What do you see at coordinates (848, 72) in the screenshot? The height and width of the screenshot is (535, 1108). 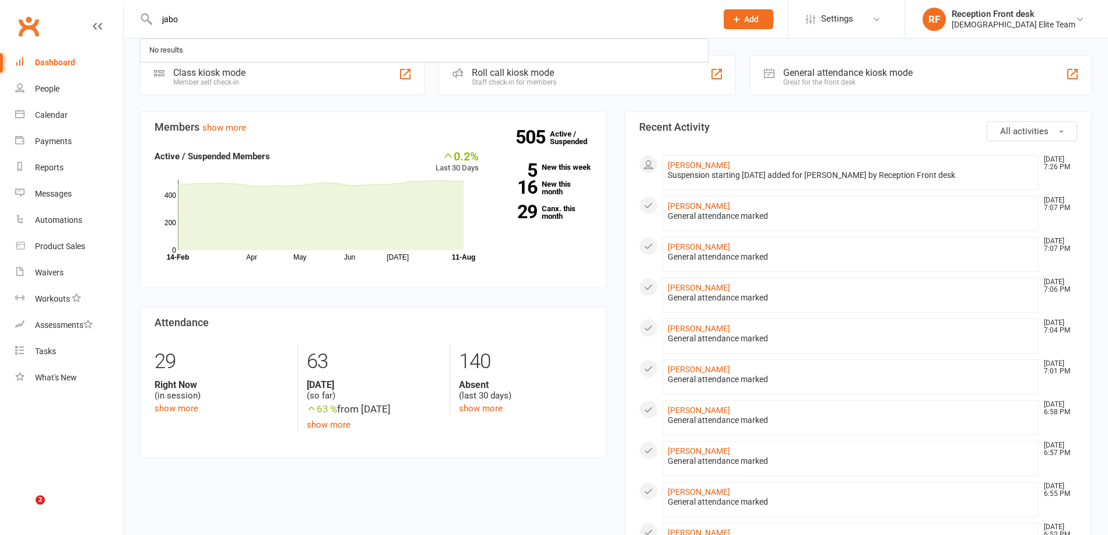 I see `div: General attendance kiosk mode` at bounding box center [848, 72].